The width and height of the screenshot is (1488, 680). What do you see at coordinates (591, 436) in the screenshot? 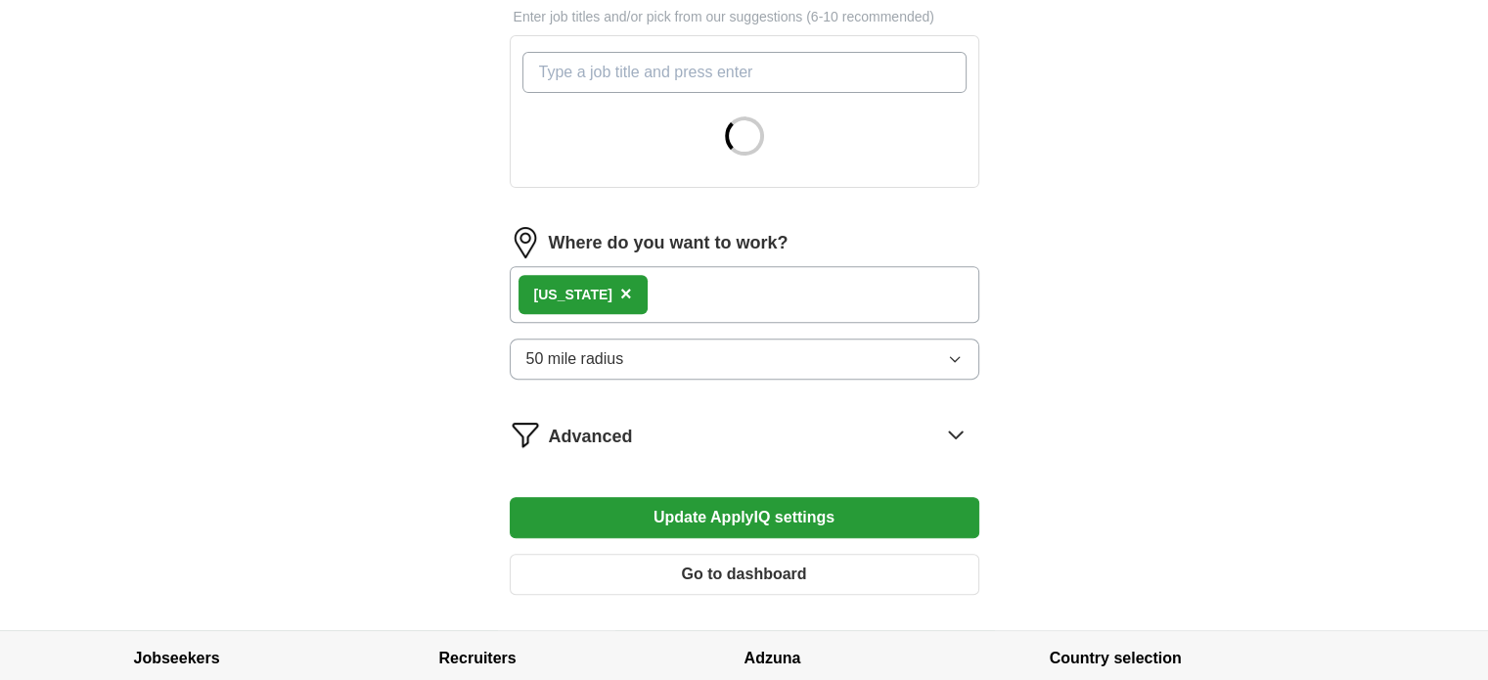
I see `span: Advanced` at bounding box center [591, 436].